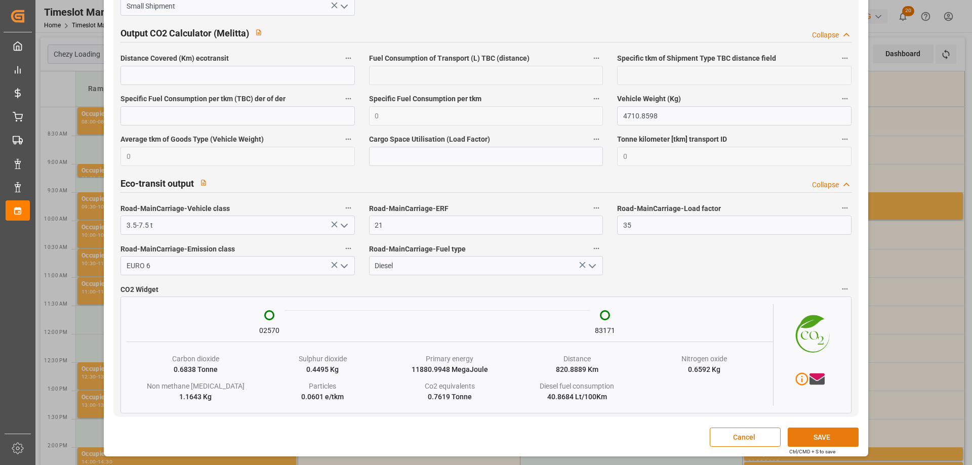 The width and height of the screenshot is (972, 465). What do you see at coordinates (348, 139) in the screenshot?
I see `button: Average tkm of Goods Type (Vehicle Weight)` at bounding box center [348, 139].